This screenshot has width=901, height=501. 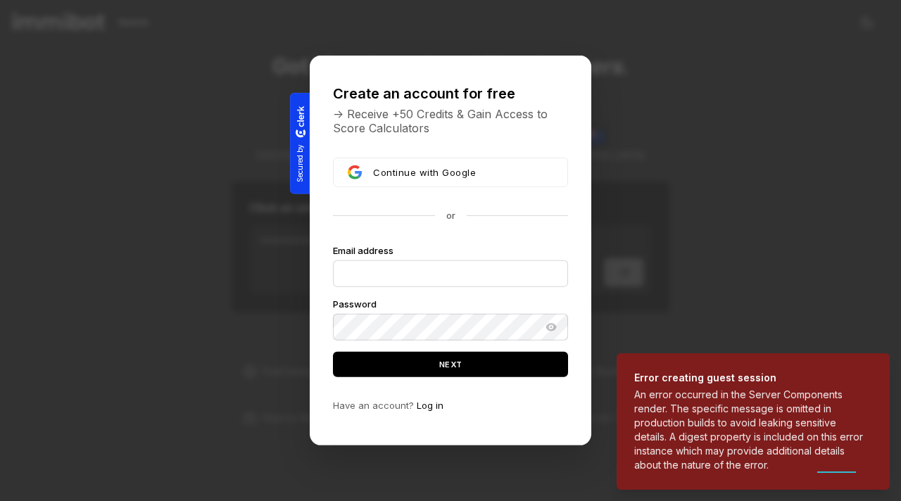 I want to click on h1: Create an account for free, so click(x=450, y=94).